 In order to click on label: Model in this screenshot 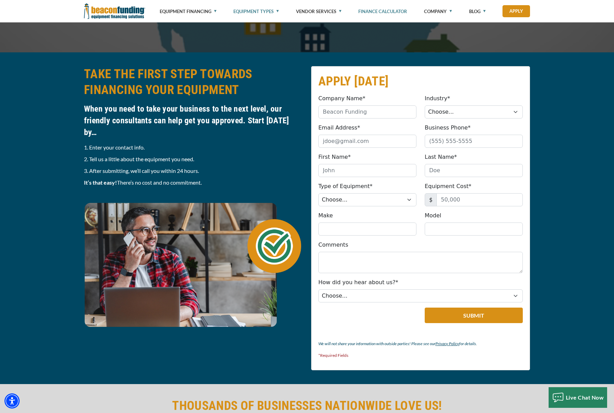, I will do `click(433, 216)`.